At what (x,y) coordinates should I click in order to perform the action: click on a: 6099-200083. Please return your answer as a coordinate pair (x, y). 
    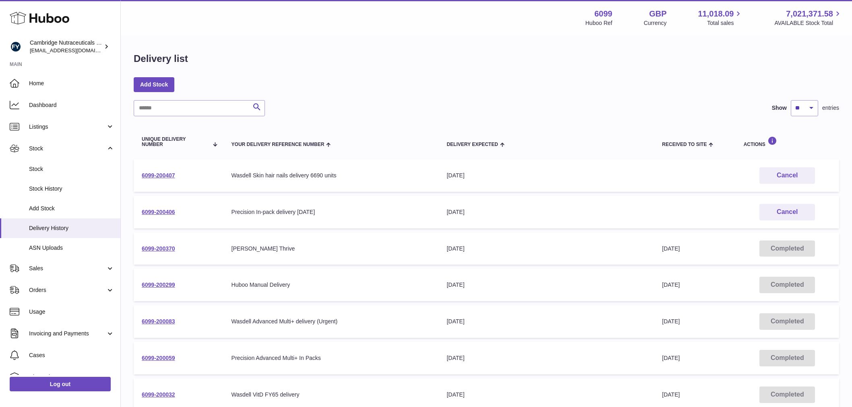
    Looking at the image, I should click on (158, 322).